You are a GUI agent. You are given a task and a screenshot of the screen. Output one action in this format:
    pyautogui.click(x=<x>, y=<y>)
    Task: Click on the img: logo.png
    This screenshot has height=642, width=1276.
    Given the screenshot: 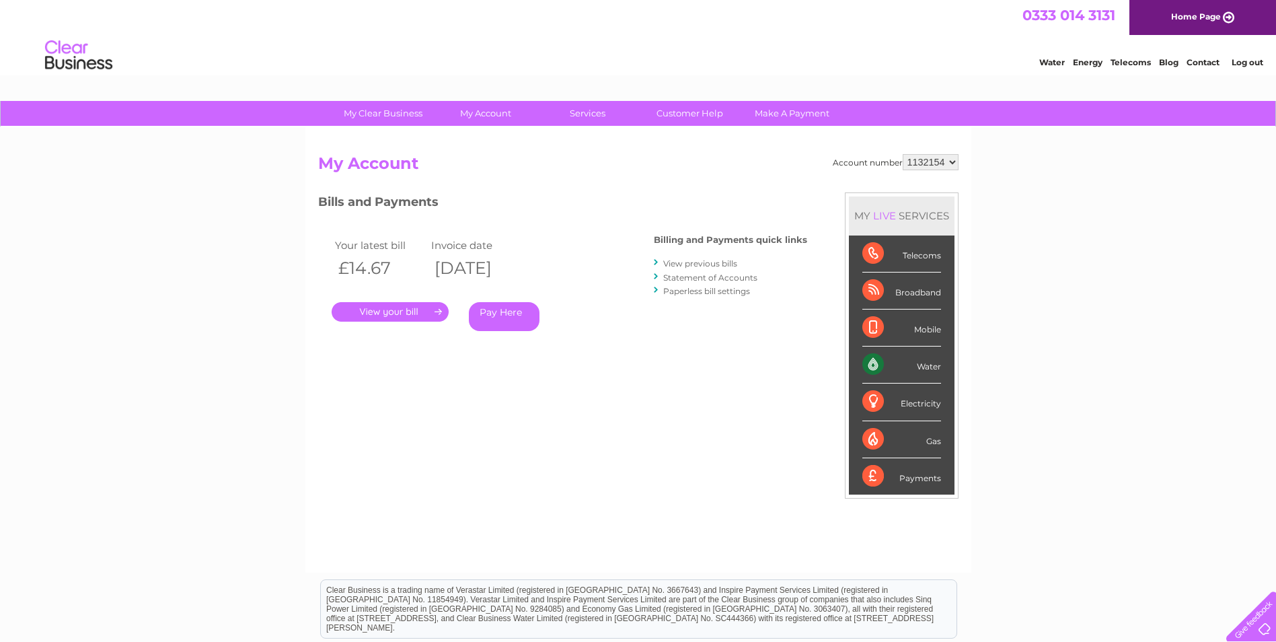 What is the action you would take?
    pyautogui.click(x=79, y=55)
    